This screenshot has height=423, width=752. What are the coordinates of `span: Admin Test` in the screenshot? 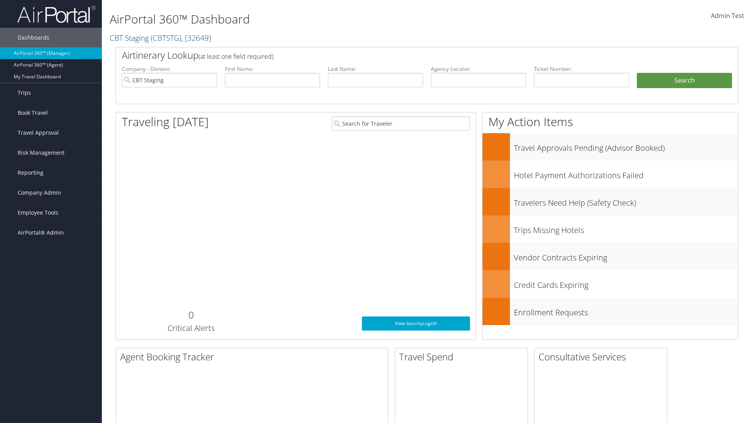 It's located at (727, 16).